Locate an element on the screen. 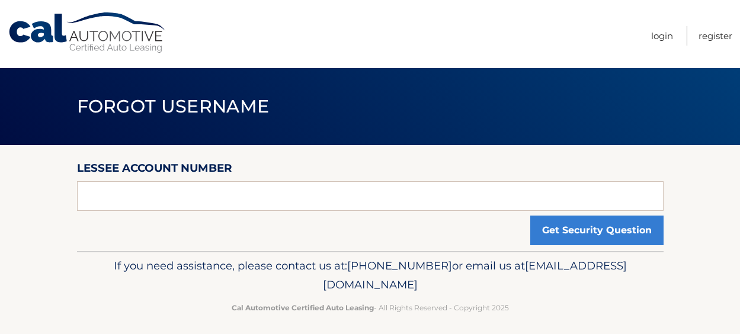 This screenshot has width=740, height=334. span: Forgot Username is located at coordinates (173, 106).